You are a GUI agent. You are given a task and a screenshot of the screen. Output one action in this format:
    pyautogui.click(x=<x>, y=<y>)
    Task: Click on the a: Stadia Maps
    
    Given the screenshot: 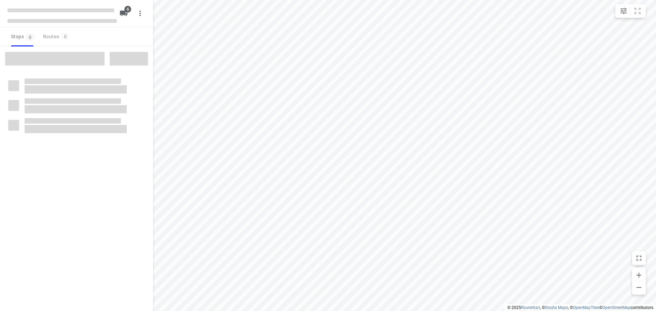 What is the action you would take?
    pyautogui.click(x=557, y=308)
    